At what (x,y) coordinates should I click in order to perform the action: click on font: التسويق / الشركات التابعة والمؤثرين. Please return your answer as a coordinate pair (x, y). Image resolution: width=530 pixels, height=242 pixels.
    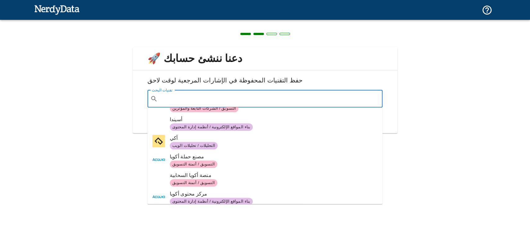
    Looking at the image, I should click on (204, 108).